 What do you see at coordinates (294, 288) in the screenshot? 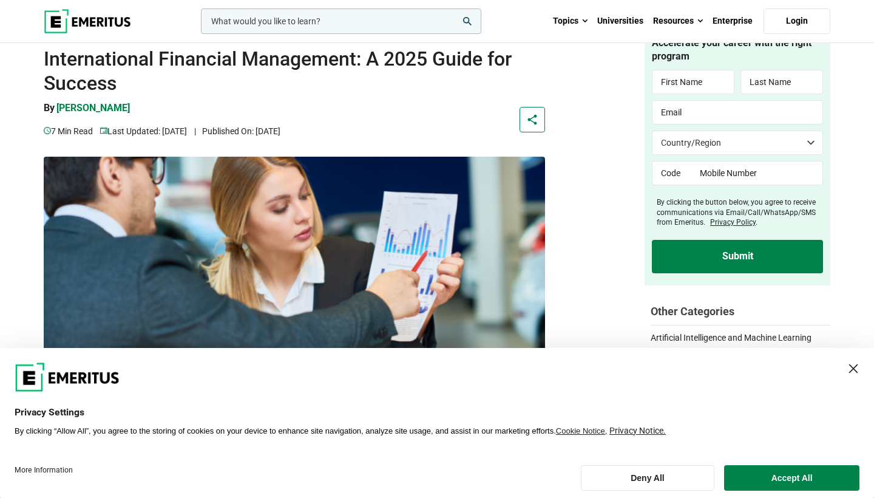
I see `img: International Financial Management: A 2025 Guide for Success | finance | Emeritus` at bounding box center [294, 288].